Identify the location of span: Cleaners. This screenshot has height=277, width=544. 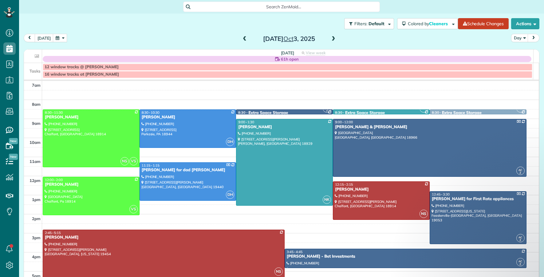
(439, 24).